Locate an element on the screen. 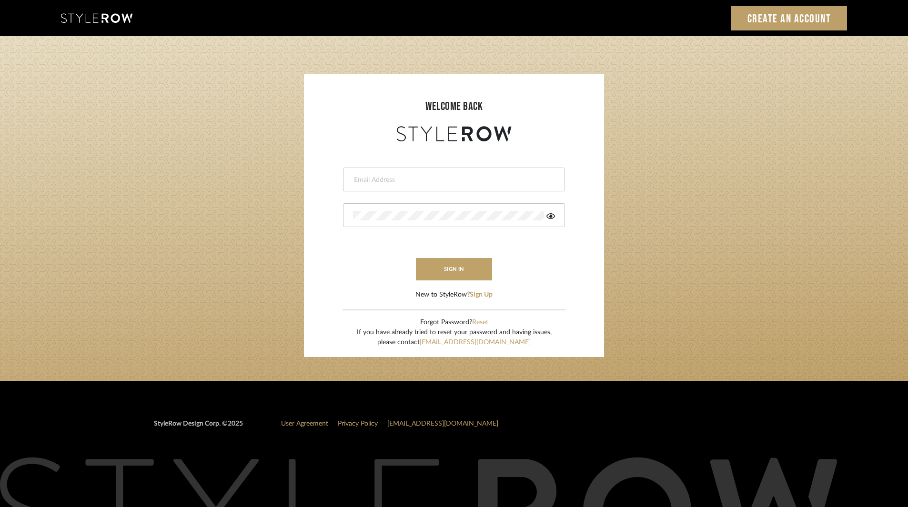  button: Sign Up is located at coordinates (481, 295).